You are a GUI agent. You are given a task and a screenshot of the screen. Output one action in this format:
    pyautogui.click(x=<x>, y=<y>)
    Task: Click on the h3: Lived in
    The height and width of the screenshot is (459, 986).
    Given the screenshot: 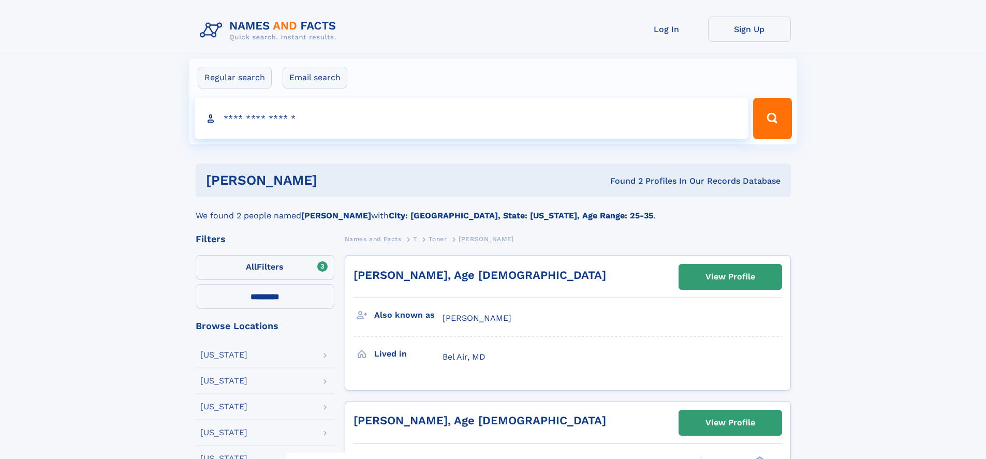 What is the action you would take?
    pyautogui.click(x=408, y=354)
    